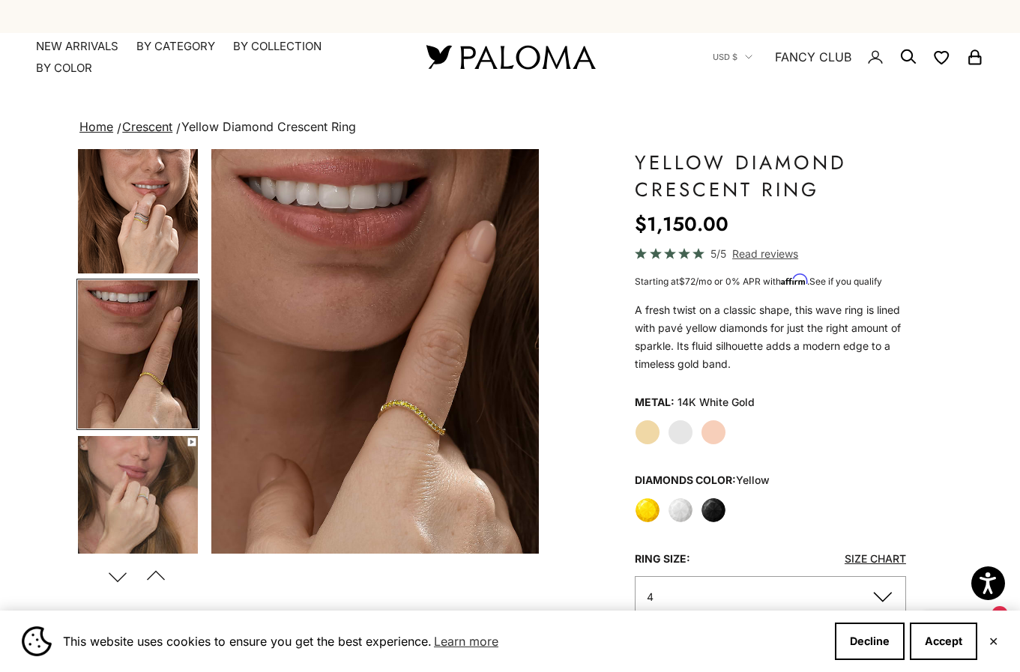  Describe the element at coordinates (770, 596) in the screenshot. I see `button: 4` at that location.